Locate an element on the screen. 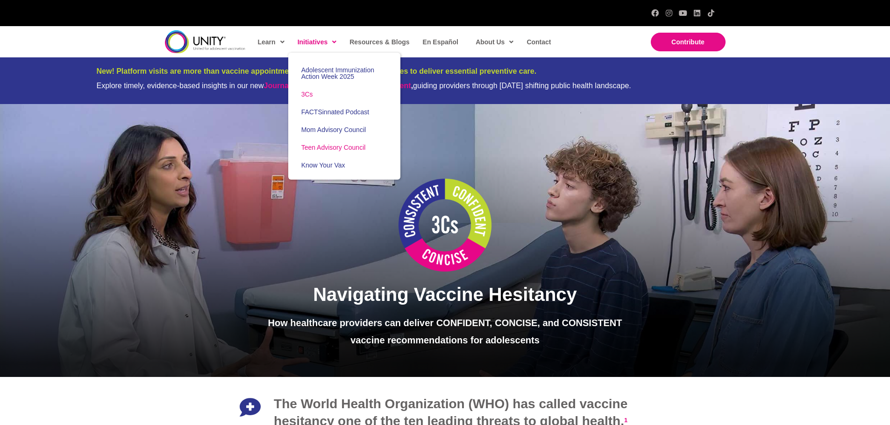 The image size is (890, 425). span: Contribute is located at coordinates (687, 42).